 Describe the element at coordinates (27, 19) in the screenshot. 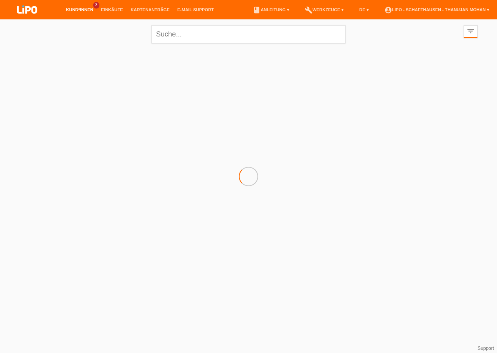

I see `a: LIPO pay` at that location.